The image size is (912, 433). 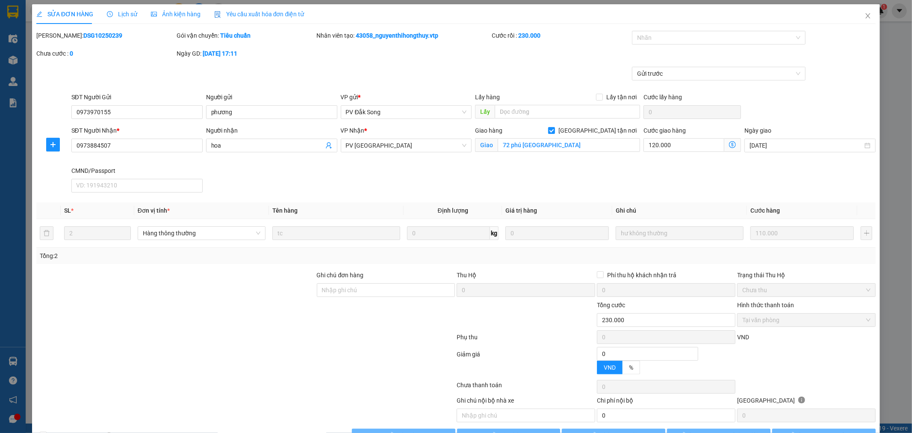 I want to click on b: 0, so click(x=71, y=53).